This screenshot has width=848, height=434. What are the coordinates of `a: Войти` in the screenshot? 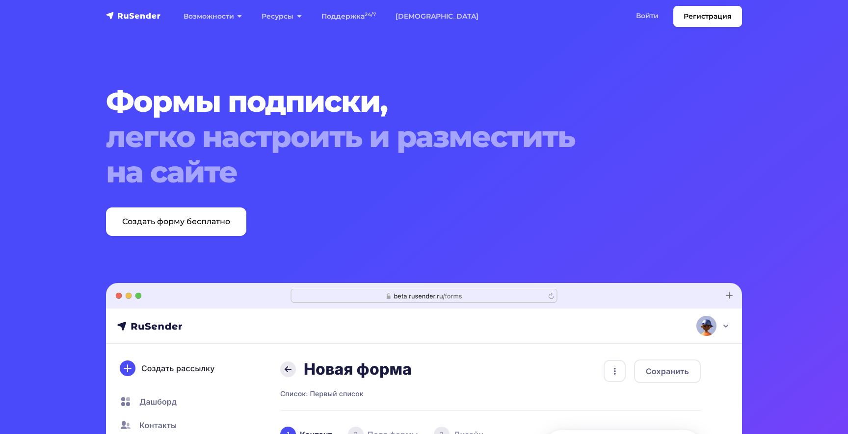 It's located at (647, 16).